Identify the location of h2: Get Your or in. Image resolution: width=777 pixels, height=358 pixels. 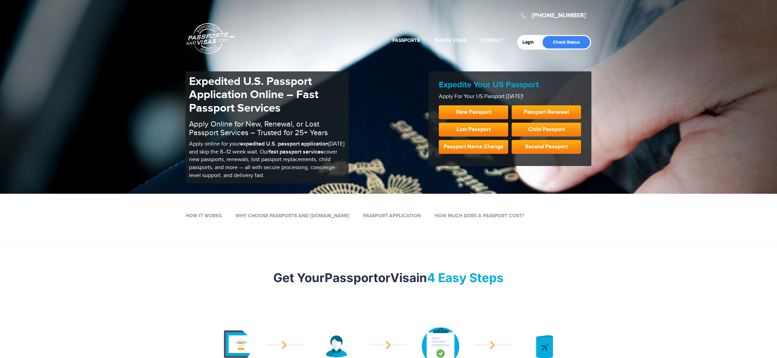
(389, 278).